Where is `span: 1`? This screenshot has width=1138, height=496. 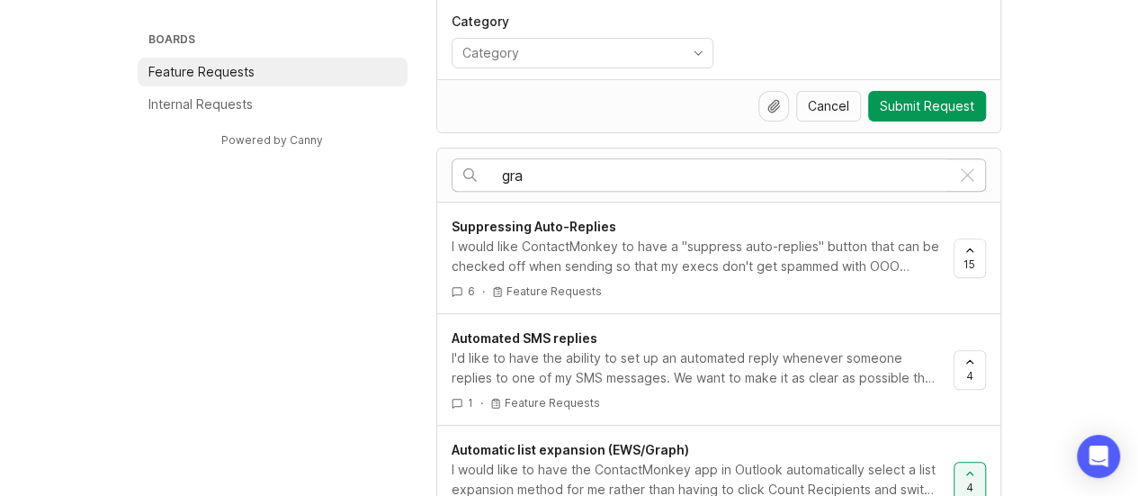
span: 1 is located at coordinates (470, 402).